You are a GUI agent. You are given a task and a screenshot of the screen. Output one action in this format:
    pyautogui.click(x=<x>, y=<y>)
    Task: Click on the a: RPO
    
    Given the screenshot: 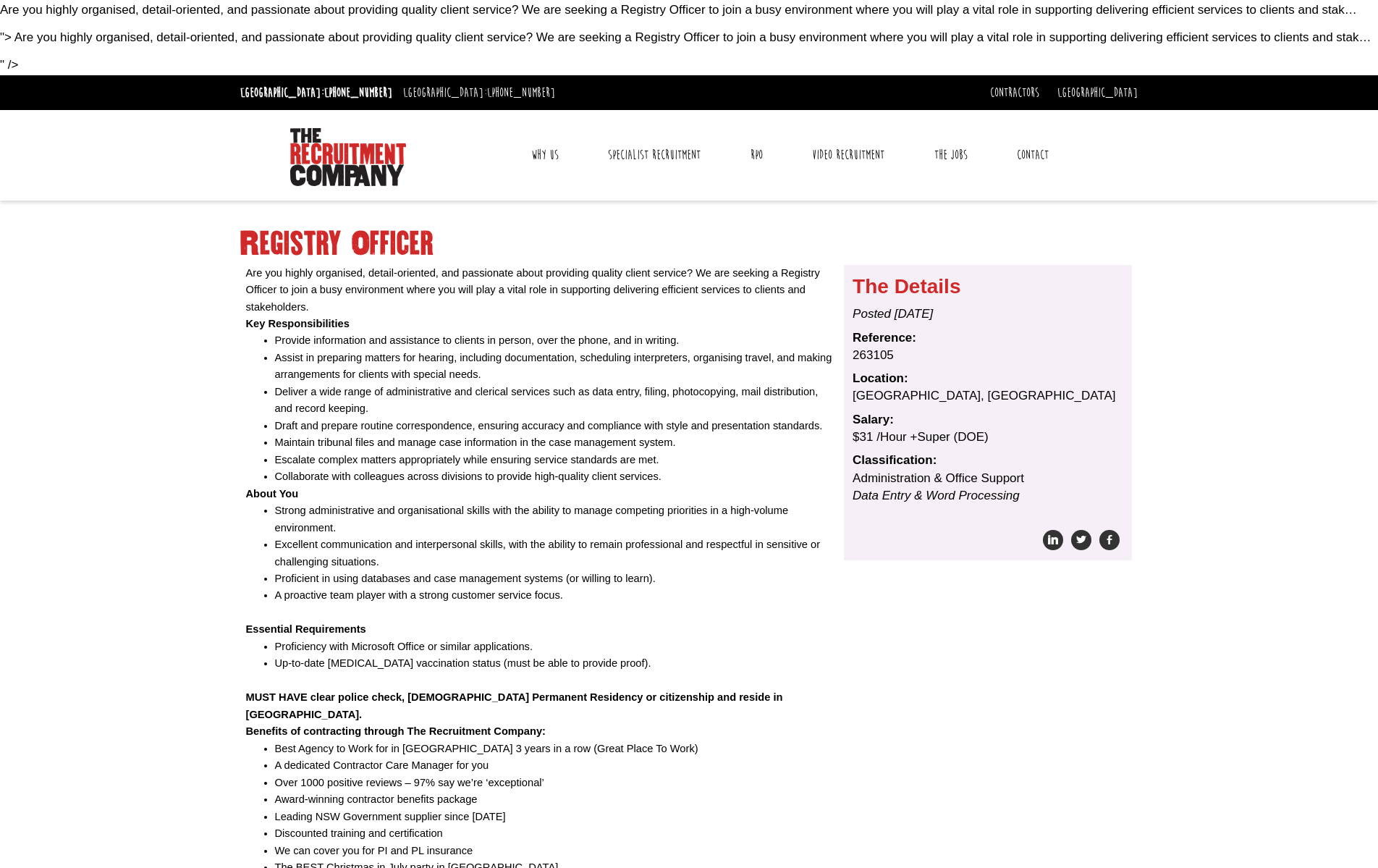 What is the action you would take?
    pyautogui.click(x=756, y=155)
    